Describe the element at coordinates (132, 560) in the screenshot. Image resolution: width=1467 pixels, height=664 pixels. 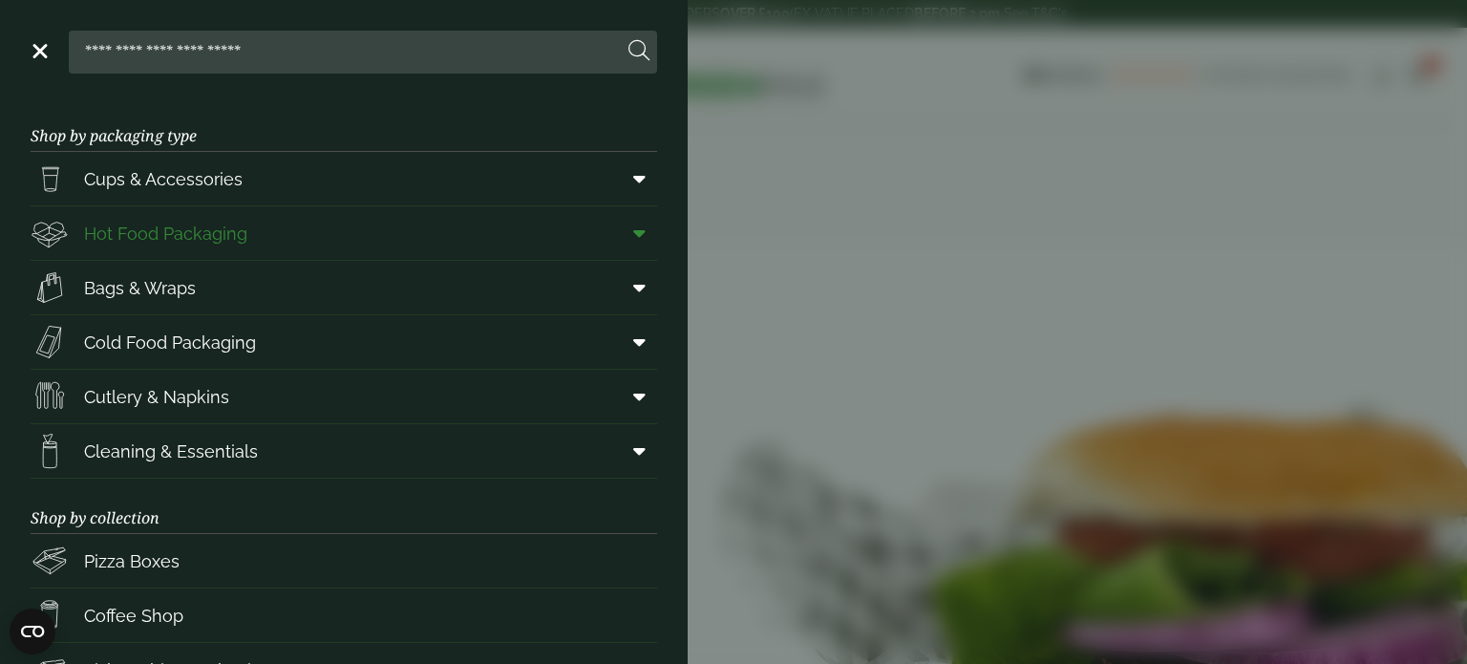
I see `span: Pizza Boxes` at that location.